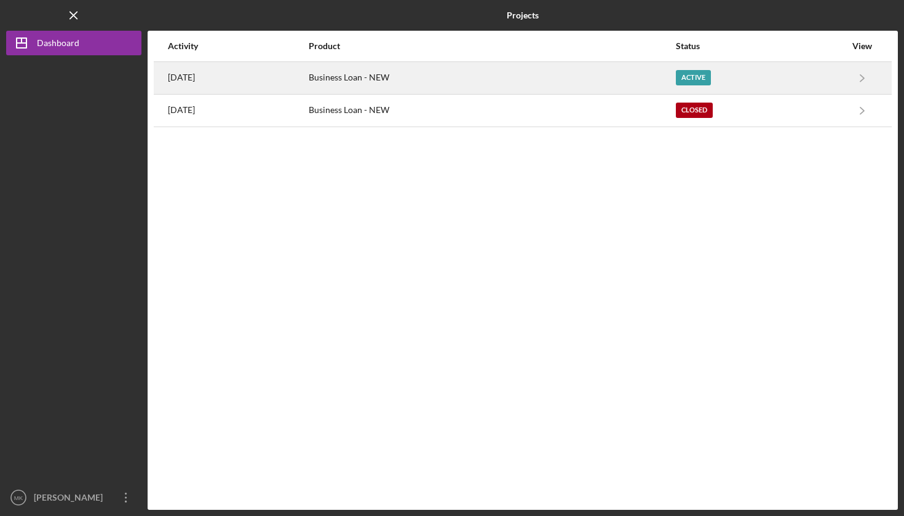  Describe the element at coordinates (237, 46) in the screenshot. I see `div: Activity` at that location.